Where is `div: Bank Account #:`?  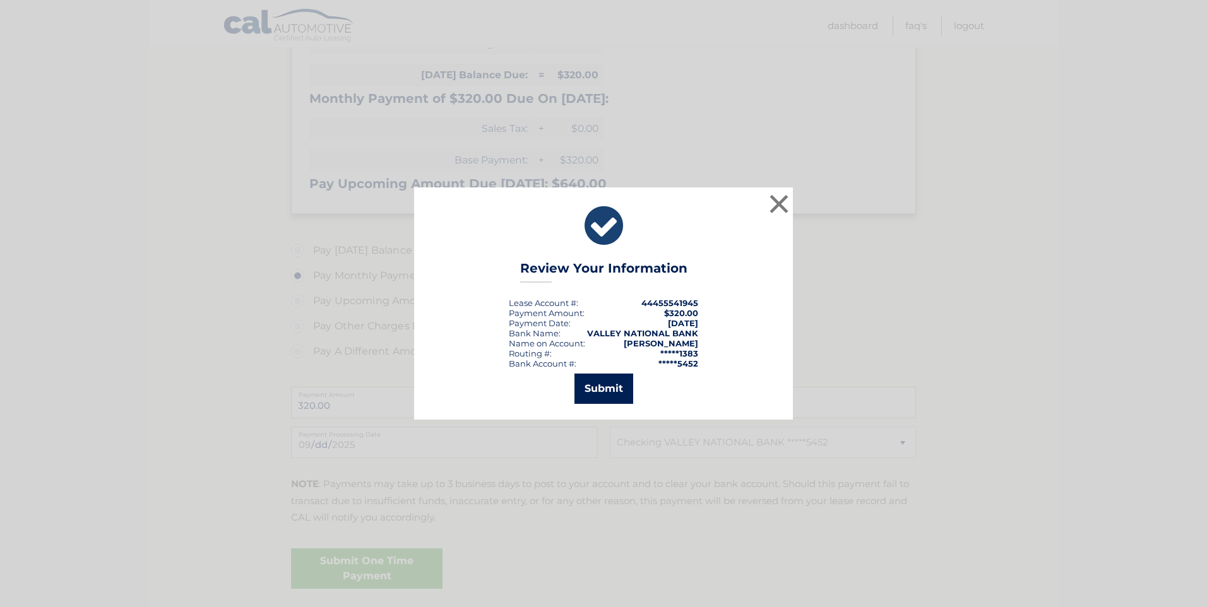 div: Bank Account #: is located at coordinates (542, 364).